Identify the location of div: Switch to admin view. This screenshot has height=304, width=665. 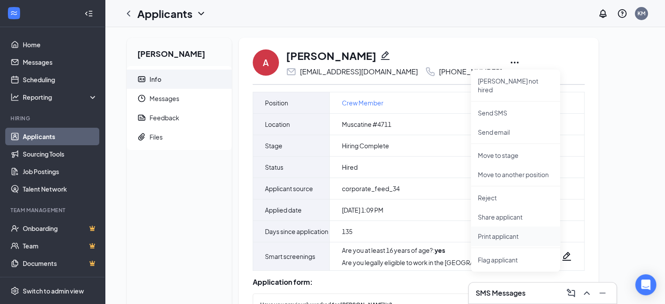
(53, 291).